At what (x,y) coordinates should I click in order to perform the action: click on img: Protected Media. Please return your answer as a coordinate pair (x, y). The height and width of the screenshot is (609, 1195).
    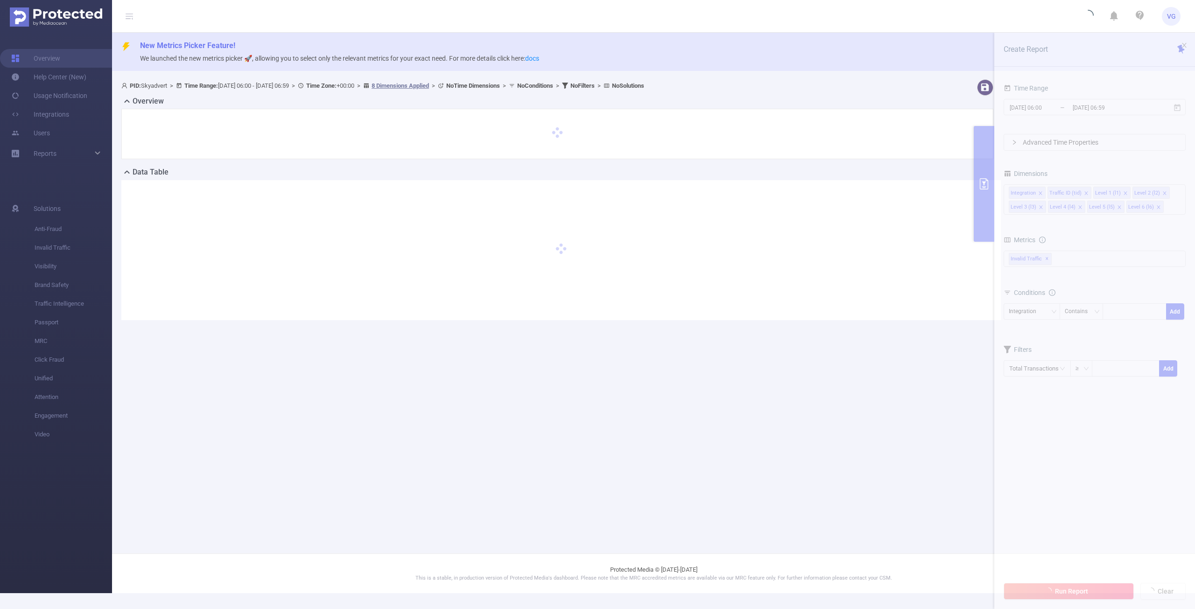
    Looking at the image, I should click on (56, 17).